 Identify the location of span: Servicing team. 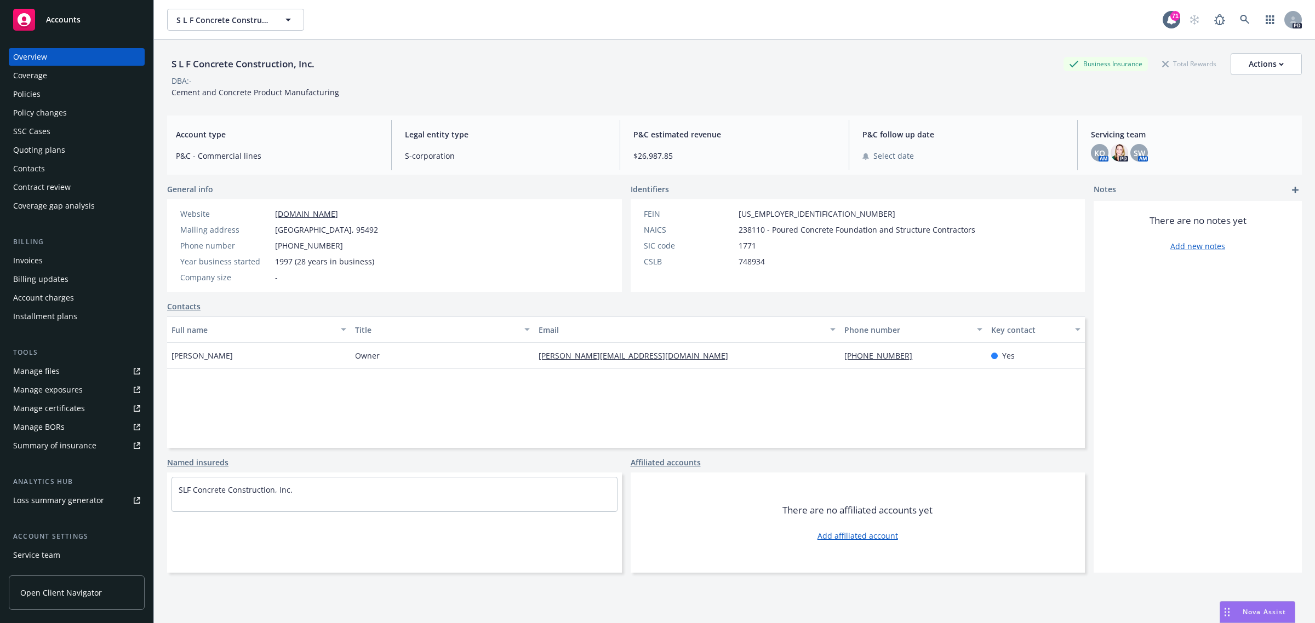
(1191, 134).